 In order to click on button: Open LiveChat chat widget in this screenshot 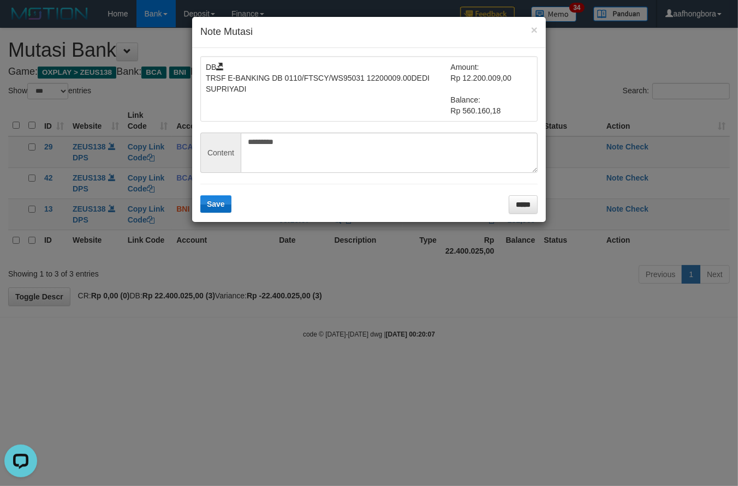, I will do `click(21, 21)`.